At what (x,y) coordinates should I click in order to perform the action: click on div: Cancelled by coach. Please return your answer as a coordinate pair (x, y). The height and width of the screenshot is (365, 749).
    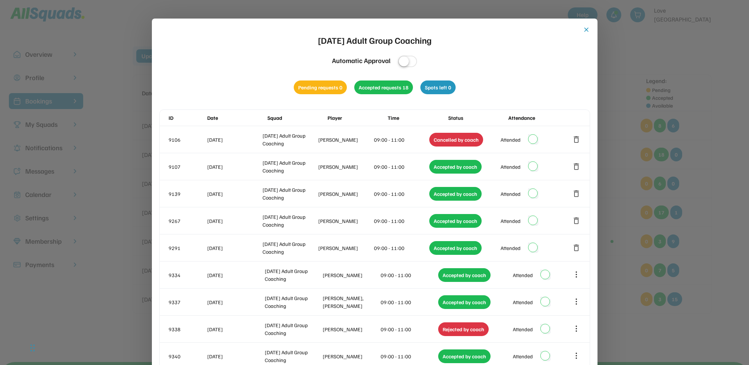
    Looking at the image, I should click on (456, 140).